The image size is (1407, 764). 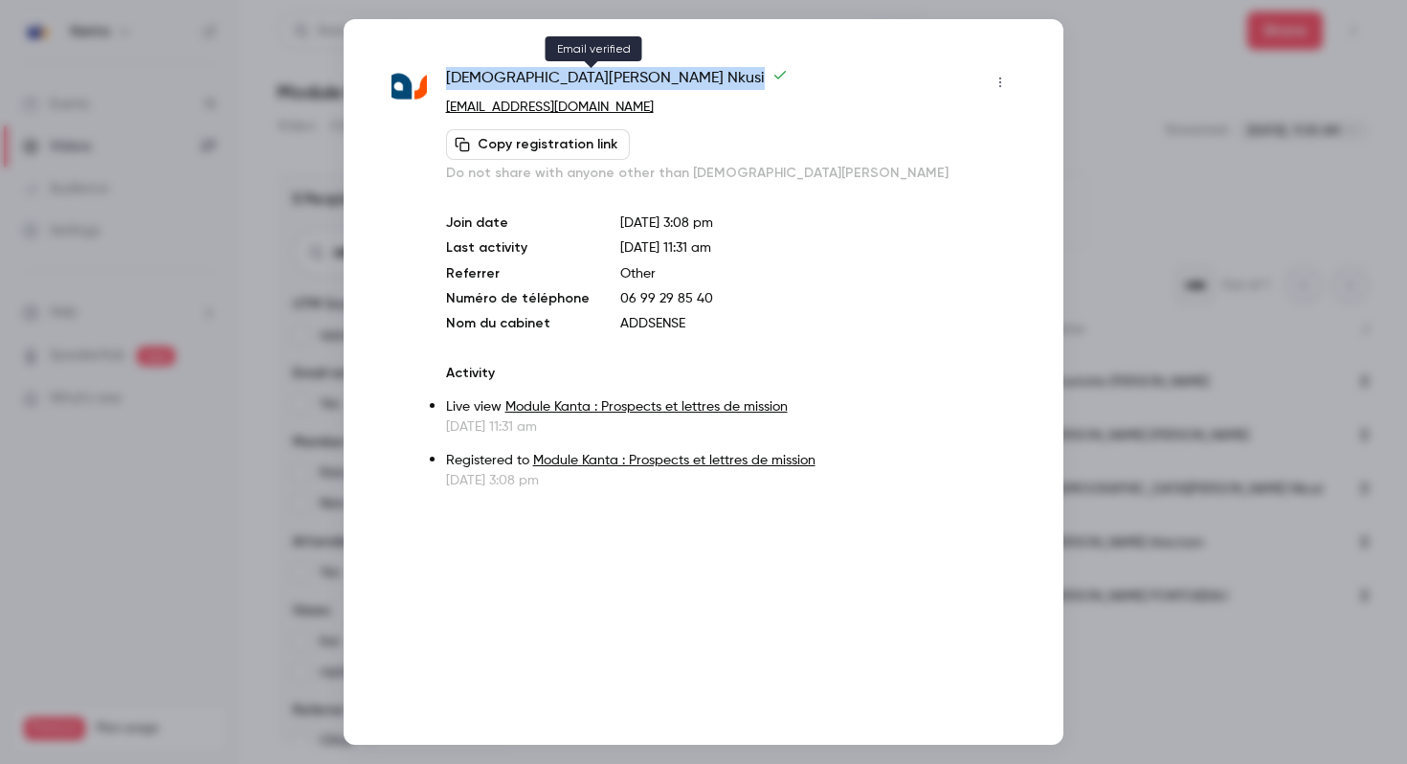 I want to click on p: Activity, so click(x=730, y=373).